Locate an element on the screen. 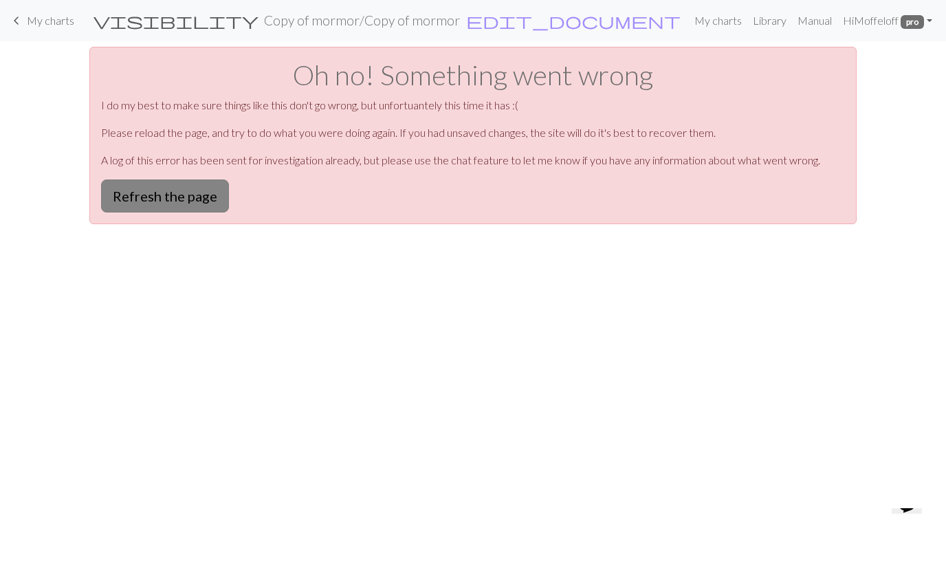 The width and height of the screenshot is (946, 566). span: edit_document is located at coordinates (573, 21).